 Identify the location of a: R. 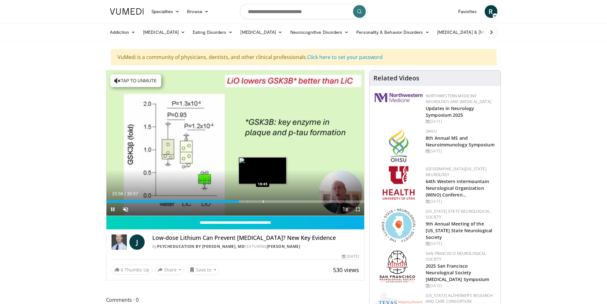
(491, 11).